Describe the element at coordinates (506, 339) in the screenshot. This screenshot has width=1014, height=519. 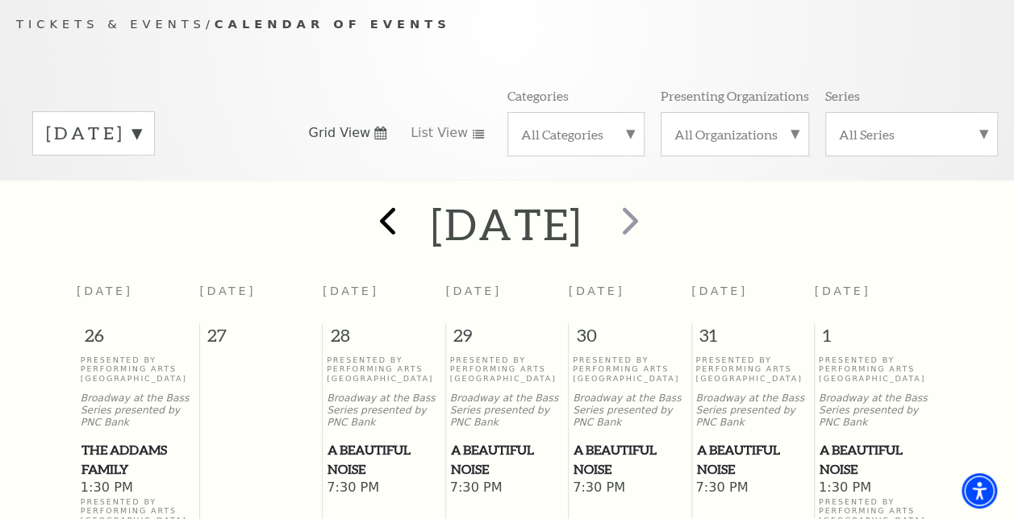
I see `span: 29` at that location.